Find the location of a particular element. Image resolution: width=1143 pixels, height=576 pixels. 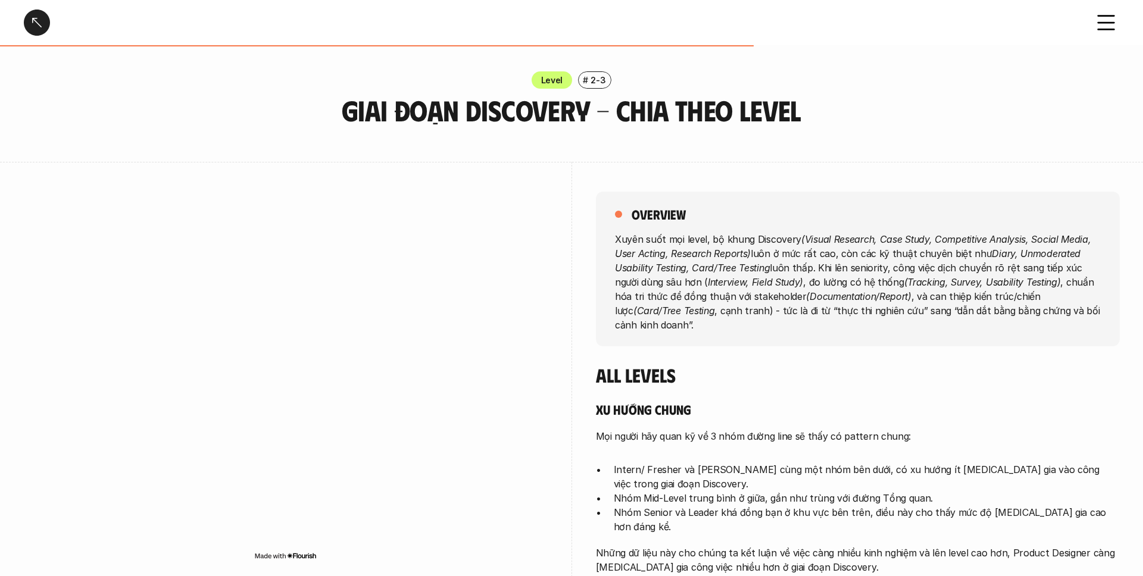

em: Diary, Unmoderated Usability Testing, Card/Tree Testing is located at coordinates (849, 260).